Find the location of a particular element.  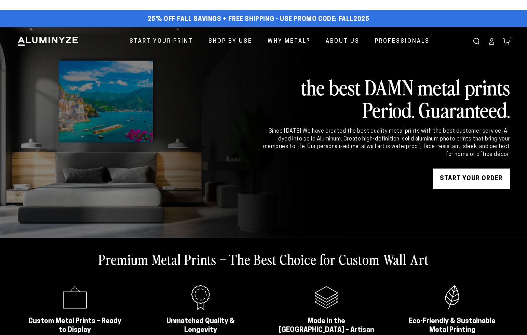

h2: Unmatched Quality & Longevity is located at coordinates (201, 326).